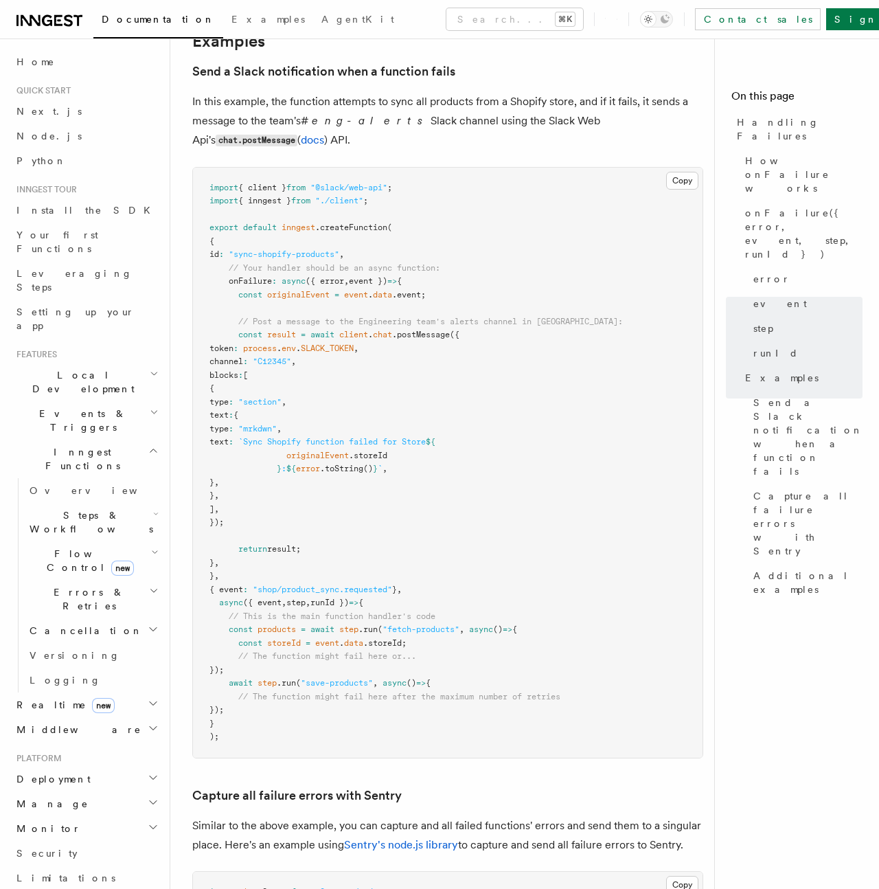 This screenshot has height=889, width=879. I want to click on span: // The function might fail here or..., so click(327, 656).